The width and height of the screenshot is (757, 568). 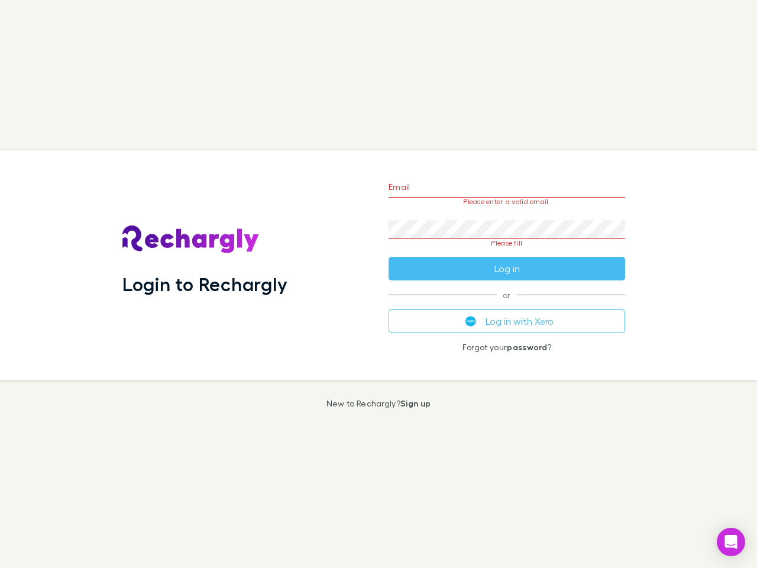 What do you see at coordinates (471, 321) in the screenshot?
I see `img: Xero's logo` at bounding box center [471, 321].